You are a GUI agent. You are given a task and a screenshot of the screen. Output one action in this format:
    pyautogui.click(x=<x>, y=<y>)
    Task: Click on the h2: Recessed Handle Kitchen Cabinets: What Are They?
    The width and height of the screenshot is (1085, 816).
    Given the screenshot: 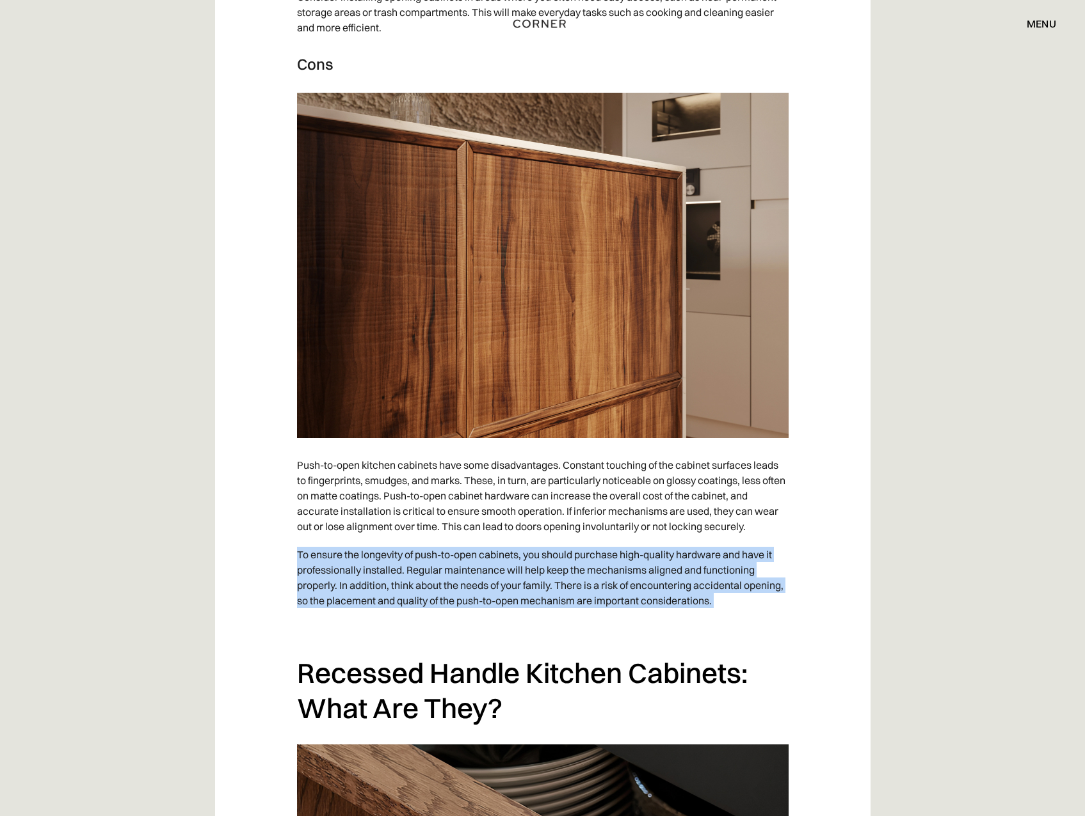 What is the action you would take?
    pyautogui.click(x=543, y=690)
    